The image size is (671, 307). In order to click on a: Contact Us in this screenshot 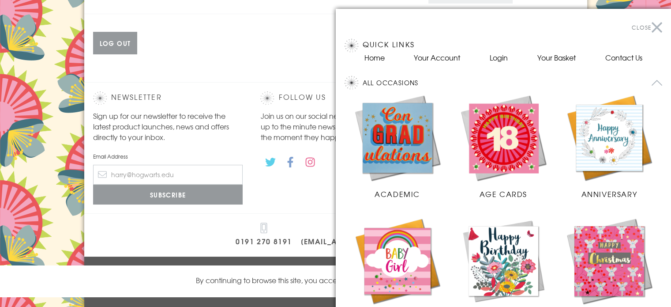, I will do `click(624, 57)`.